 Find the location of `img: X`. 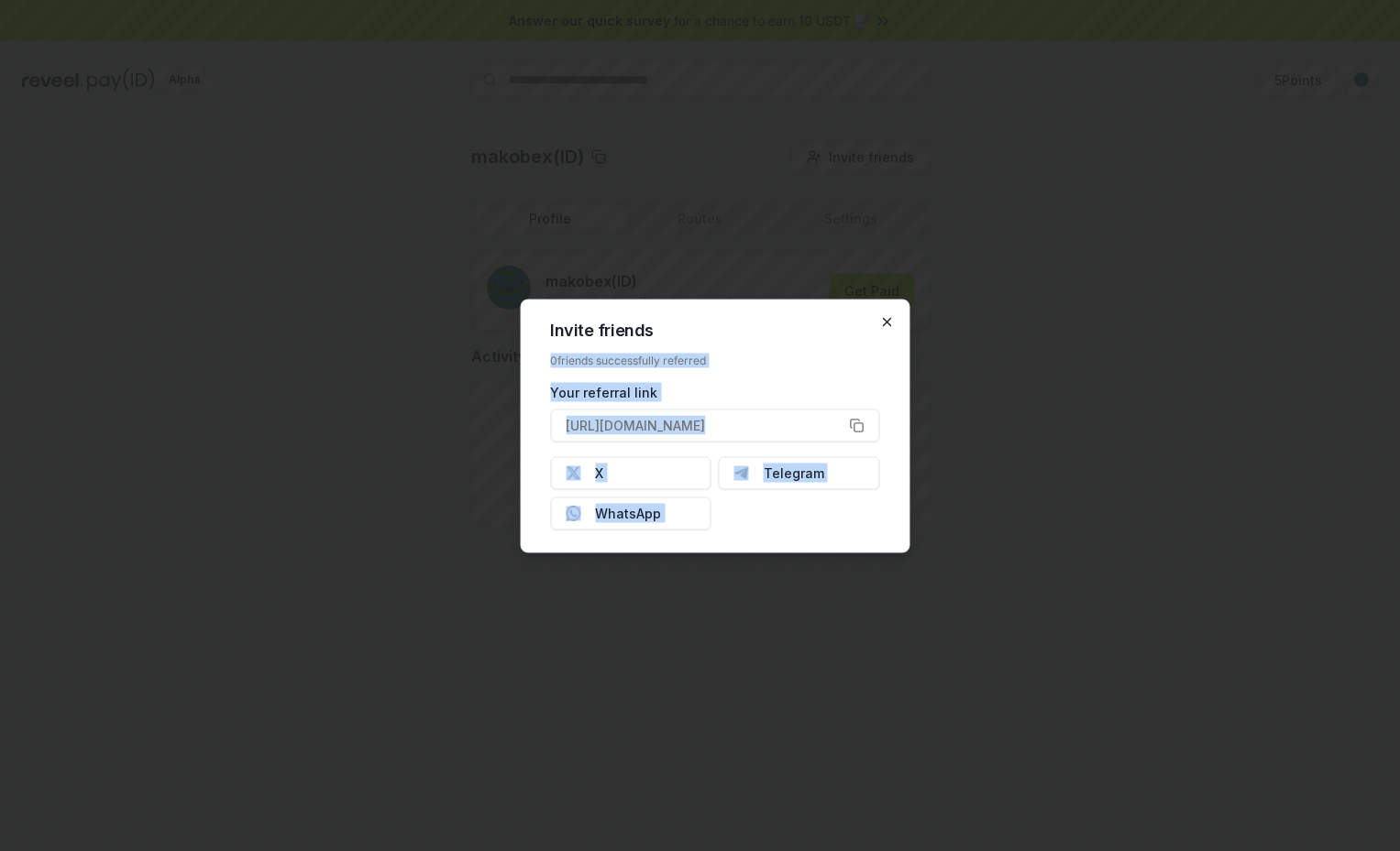

img: X is located at coordinates (573, 473).